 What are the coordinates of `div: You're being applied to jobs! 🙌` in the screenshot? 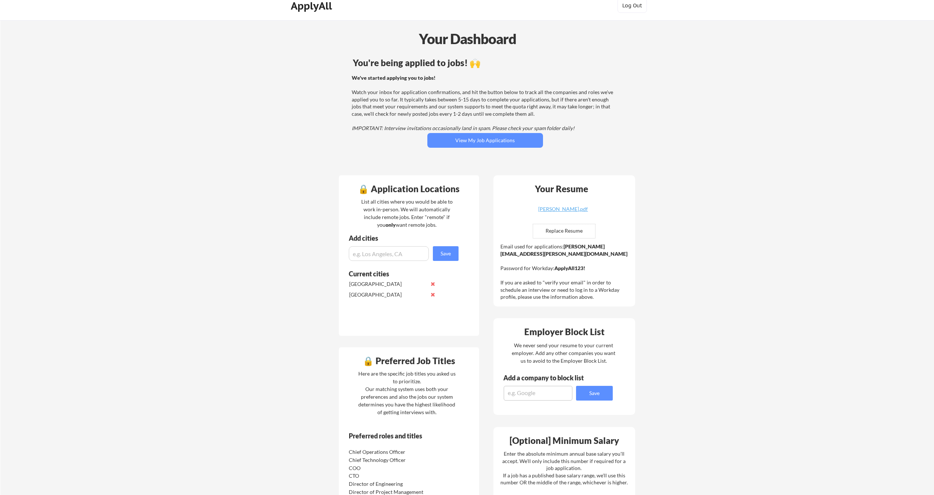 It's located at (485, 63).